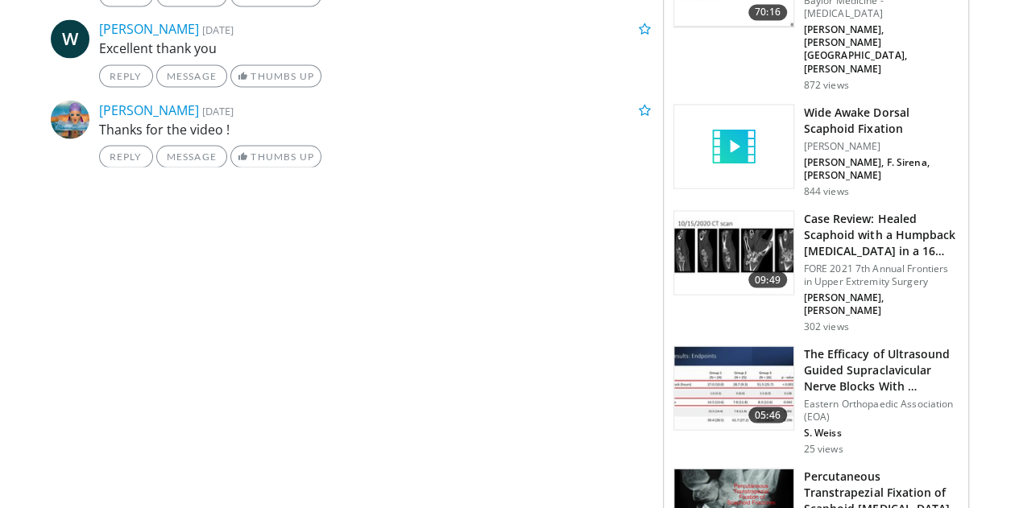 The width and height of the screenshot is (1019, 508). Describe the element at coordinates (823, 449) in the screenshot. I see `p: 25 views` at that location.